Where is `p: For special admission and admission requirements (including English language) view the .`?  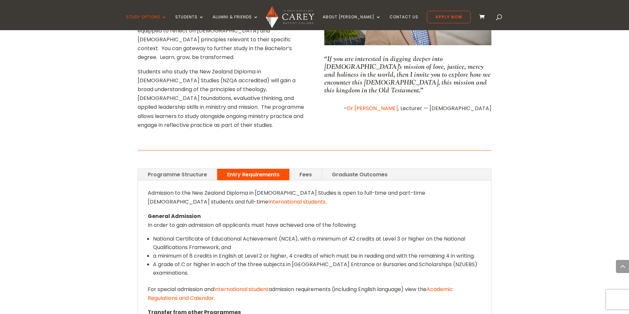 p: For special admission and admission requirements (including English language) view the . is located at coordinates (314, 296).